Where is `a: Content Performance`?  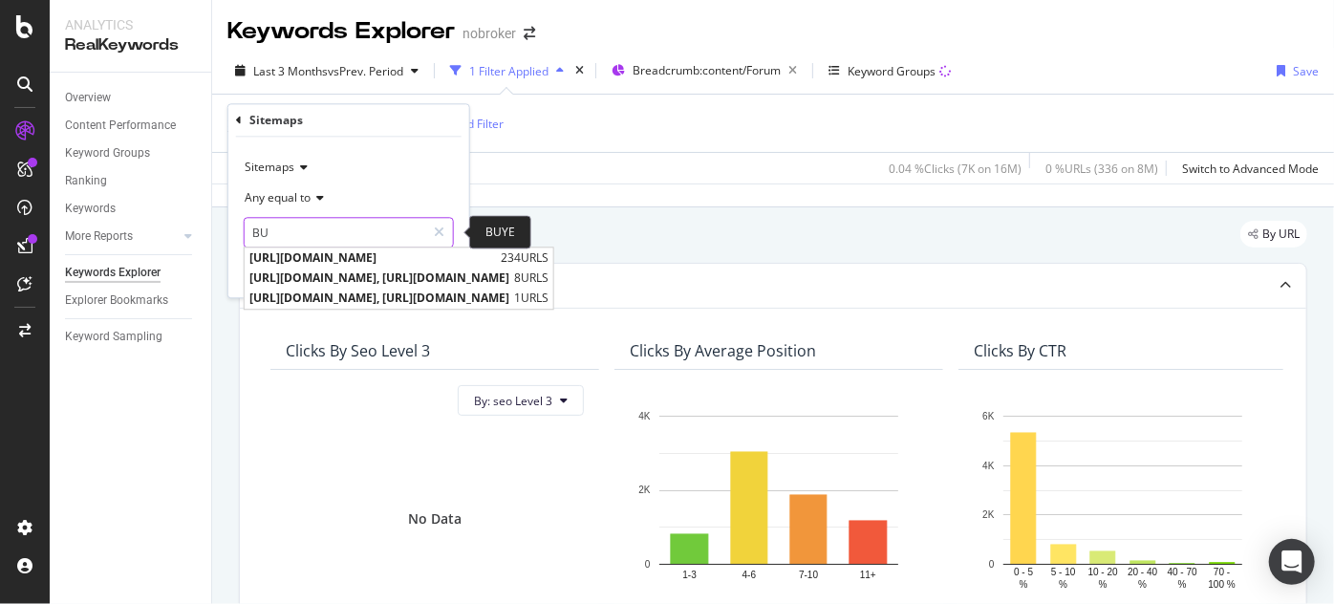 a: Content Performance is located at coordinates (131, 125).